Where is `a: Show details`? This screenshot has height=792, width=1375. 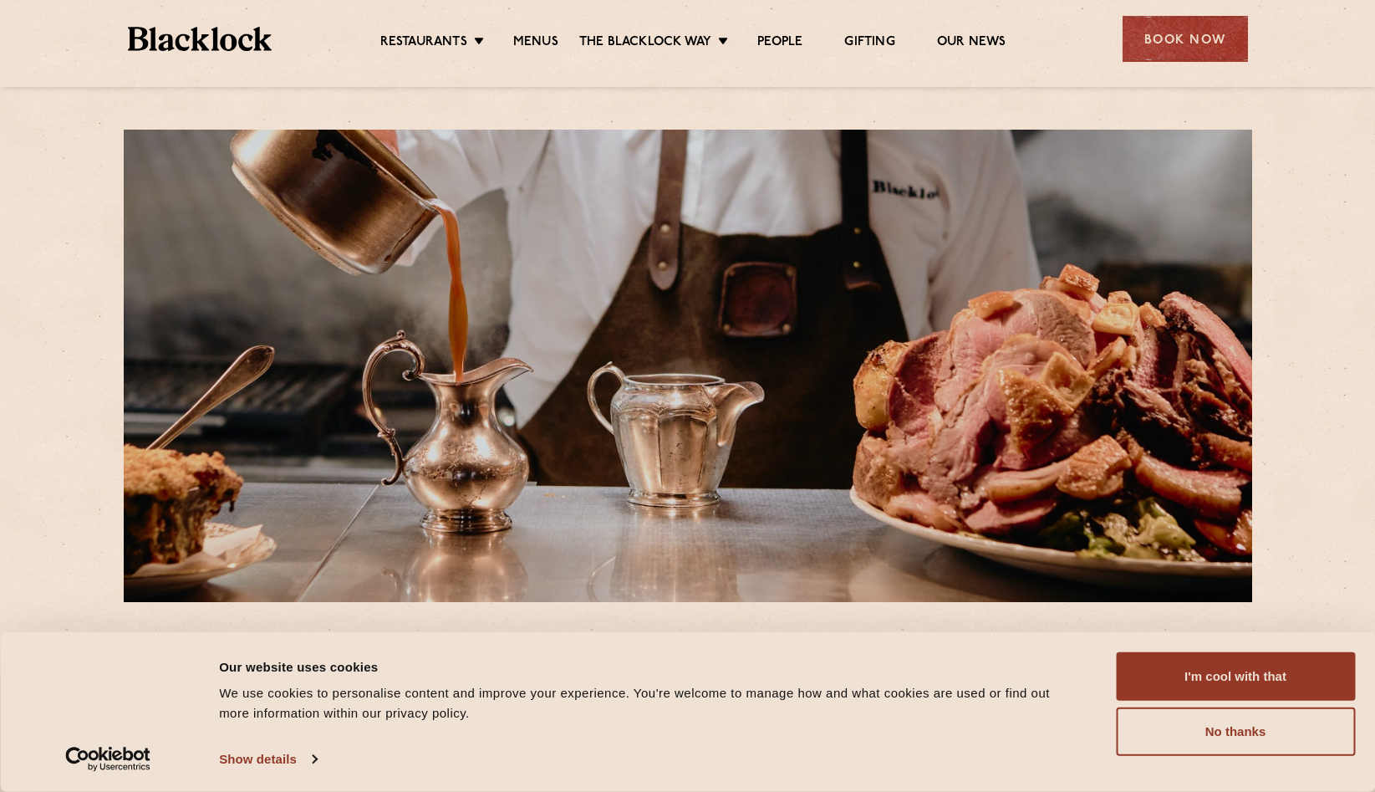
a: Show details is located at coordinates (267, 759).